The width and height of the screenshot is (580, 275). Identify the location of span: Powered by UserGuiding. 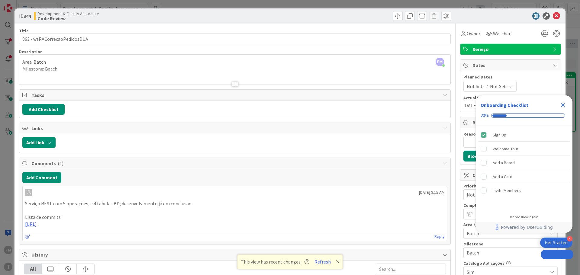
(527, 227).